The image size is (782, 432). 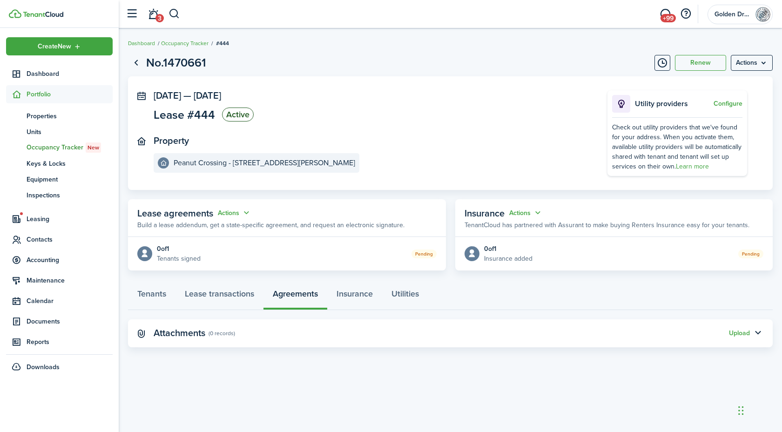 I want to click on div: Check out utility providers that we've found for your address. When you activate them, available ..., so click(x=678, y=147).